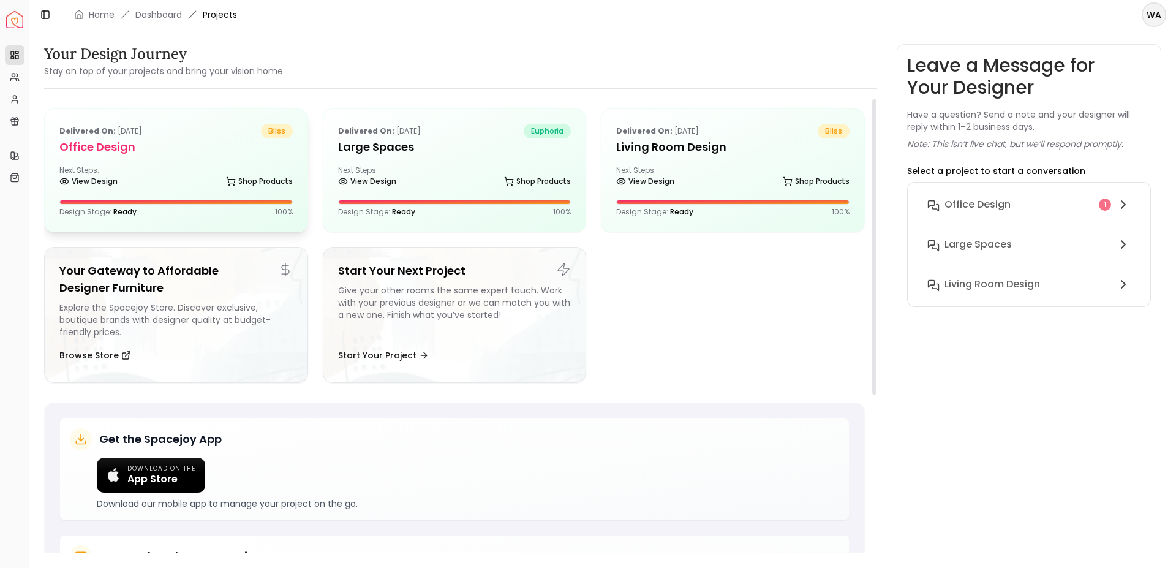 The image size is (1176, 568). Describe the element at coordinates (1029, 77) in the screenshot. I see `h3: Leave a Message for Your Designer` at that location.